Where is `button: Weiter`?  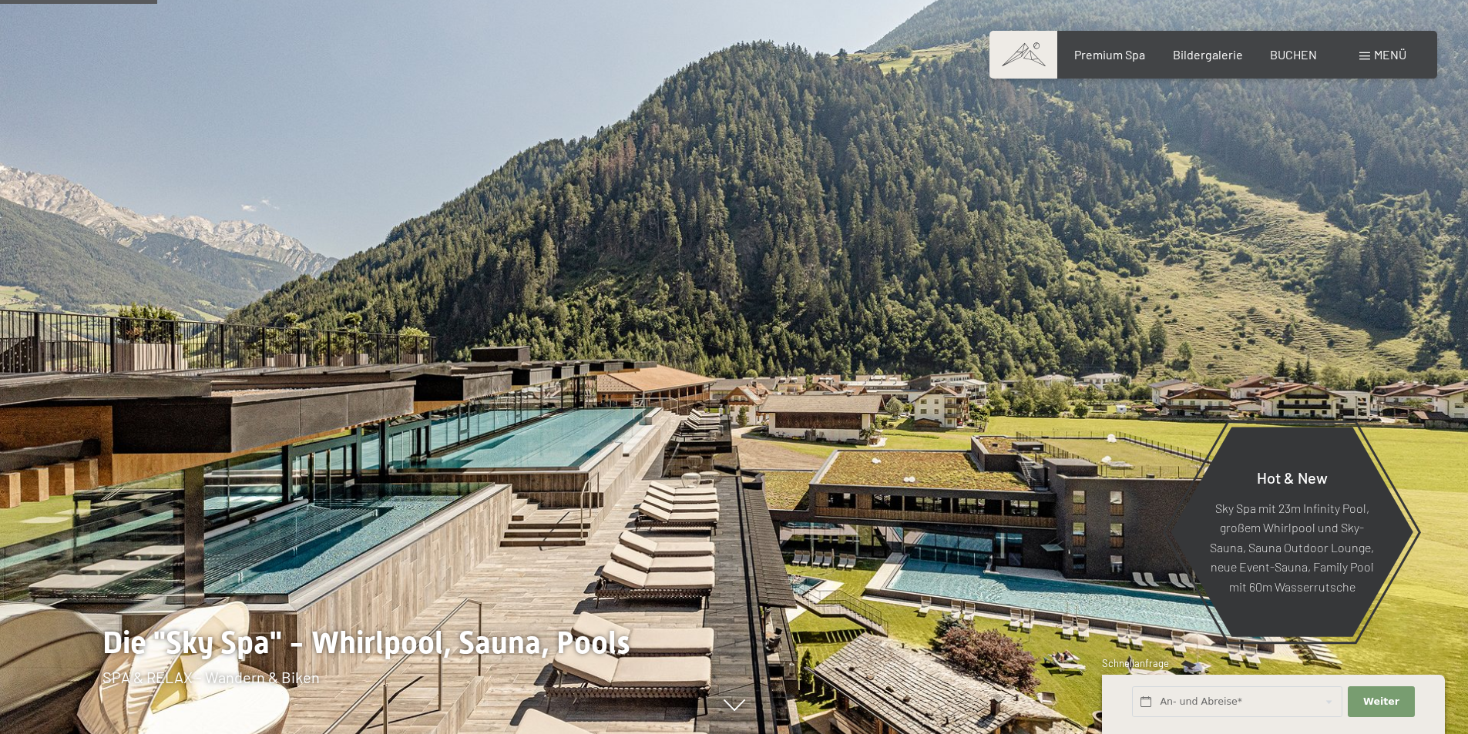
button: Weiter is located at coordinates (1381, 702).